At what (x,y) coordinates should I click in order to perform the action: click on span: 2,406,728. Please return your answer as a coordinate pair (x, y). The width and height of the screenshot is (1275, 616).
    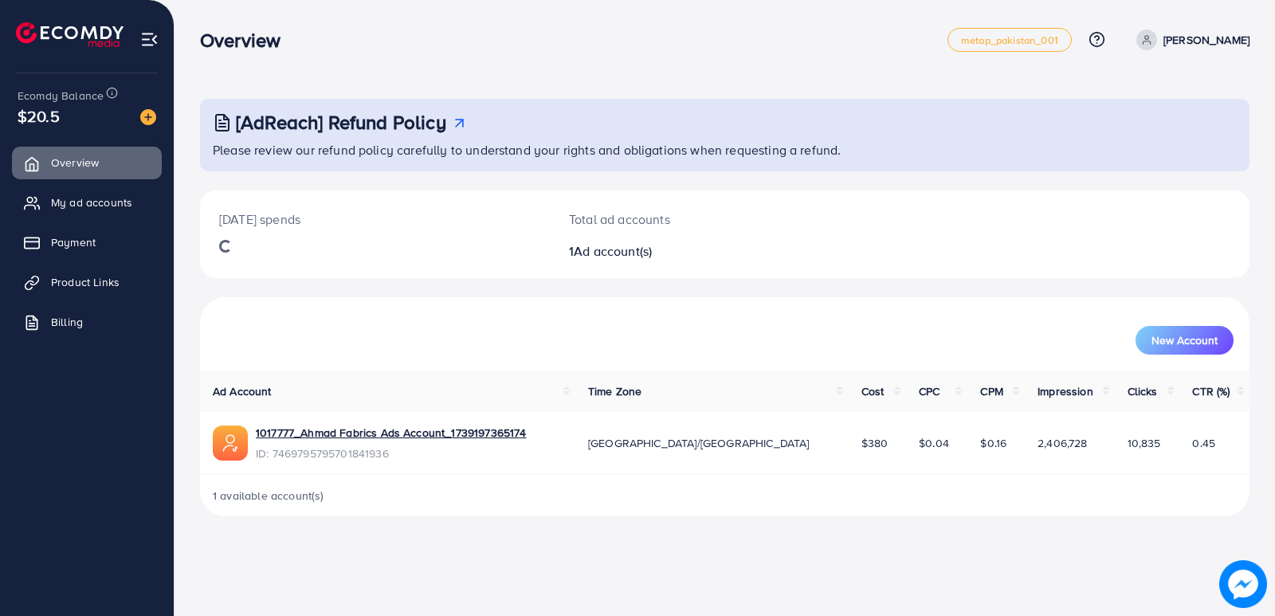
    Looking at the image, I should click on (1062, 443).